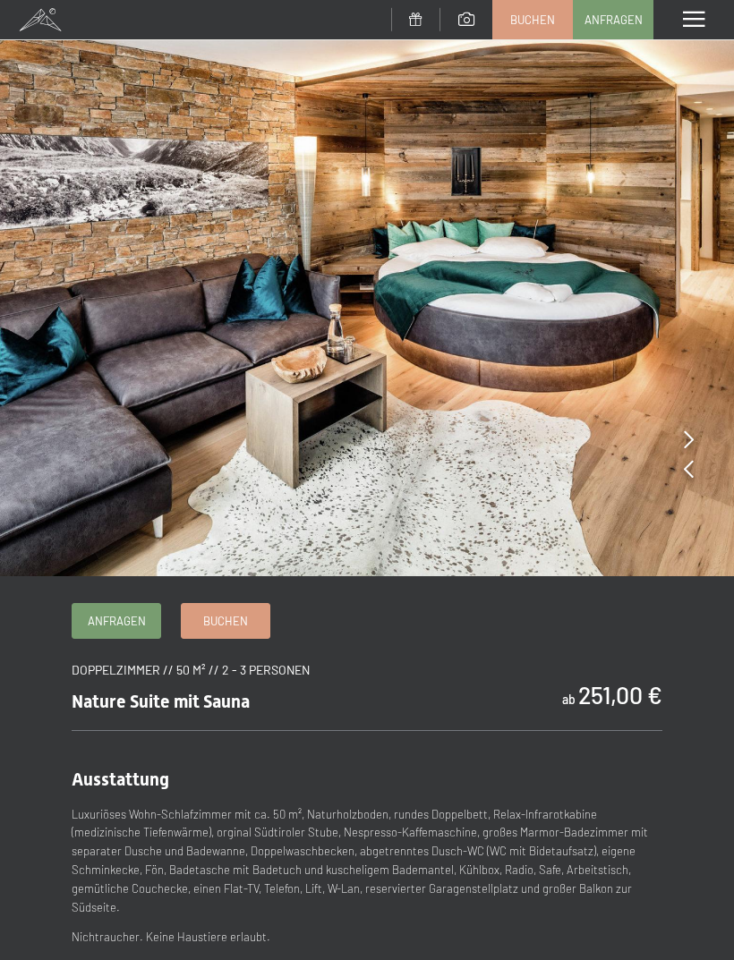  What do you see at coordinates (568, 699) in the screenshot?
I see `span: ab` at bounding box center [568, 699].